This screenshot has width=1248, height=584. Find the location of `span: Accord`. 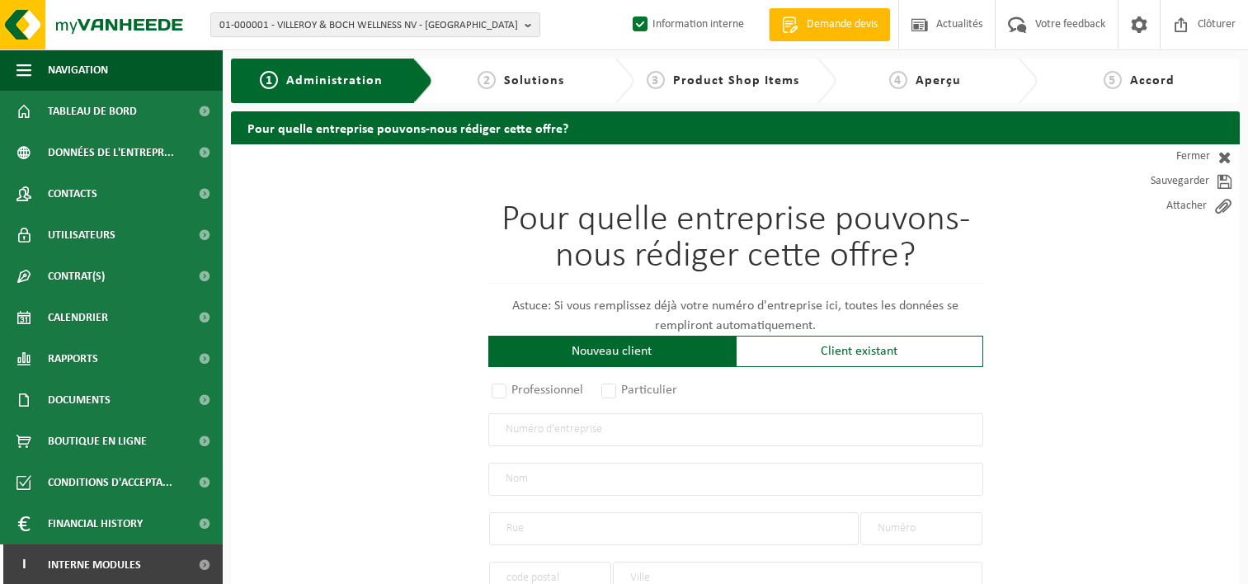

span: Accord is located at coordinates (1152, 81).